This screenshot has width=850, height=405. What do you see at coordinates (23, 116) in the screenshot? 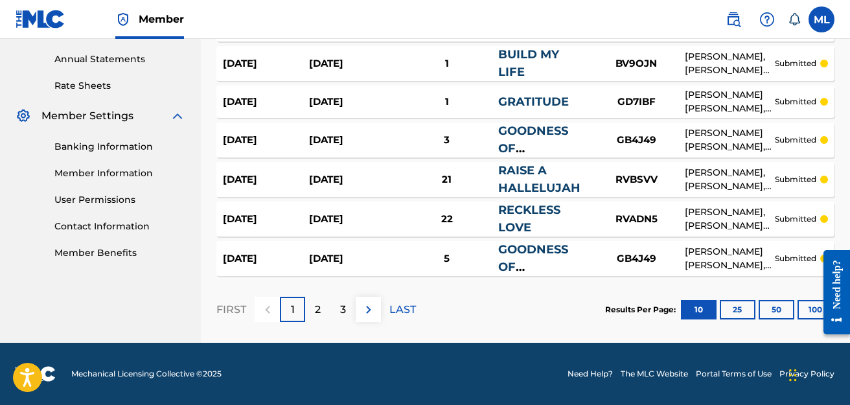
I see `img: Member Settings` at bounding box center [23, 116].